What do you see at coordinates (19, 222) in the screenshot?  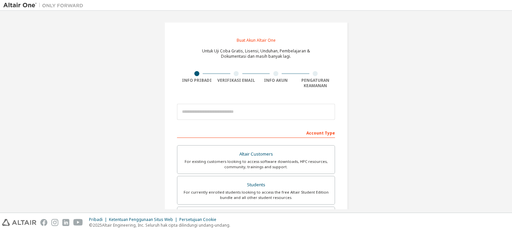 I see `img: altair_logo.svg` at bounding box center [19, 222].